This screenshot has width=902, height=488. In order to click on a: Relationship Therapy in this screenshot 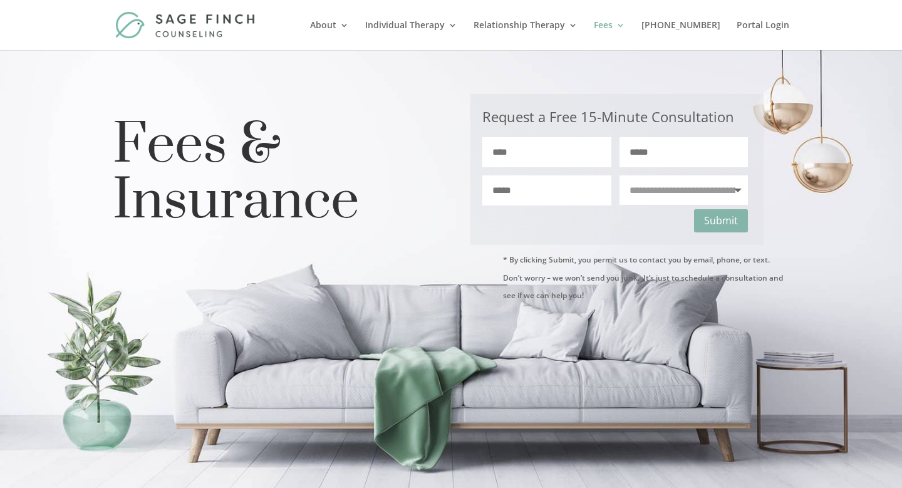, I will do `click(525, 35)`.